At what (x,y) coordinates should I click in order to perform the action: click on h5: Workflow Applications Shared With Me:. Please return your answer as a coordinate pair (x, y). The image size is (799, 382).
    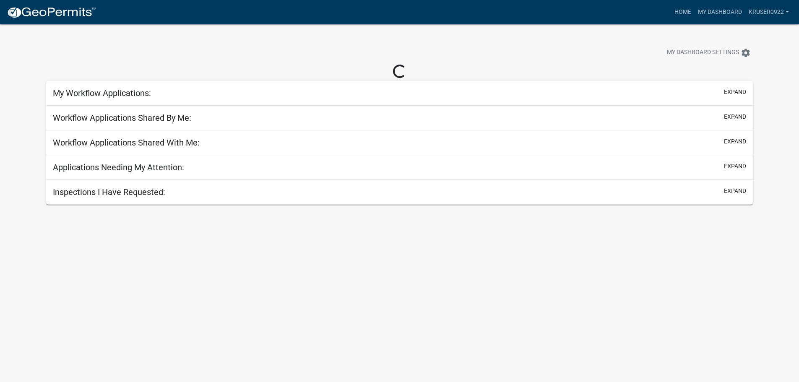
    Looking at the image, I should click on (126, 143).